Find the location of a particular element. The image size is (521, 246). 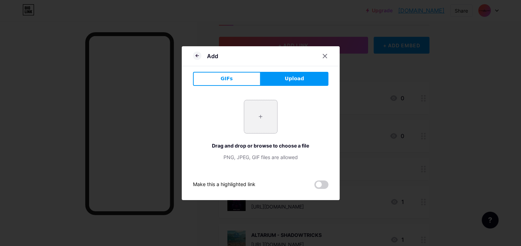

span: GIFs is located at coordinates (227, 79).